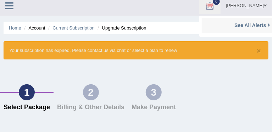 The width and height of the screenshot is (272, 132). I want to click on div: 3, so click(154, 92).